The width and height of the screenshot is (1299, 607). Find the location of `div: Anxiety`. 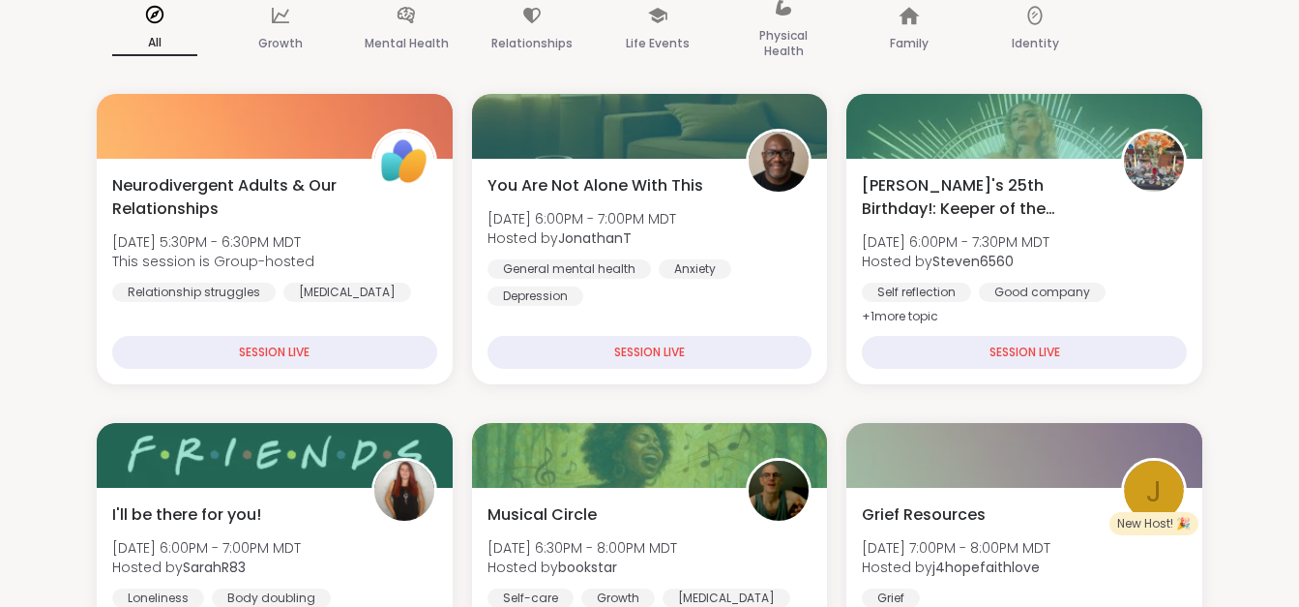

div: Anxiety is located at coordinates (695, 269).